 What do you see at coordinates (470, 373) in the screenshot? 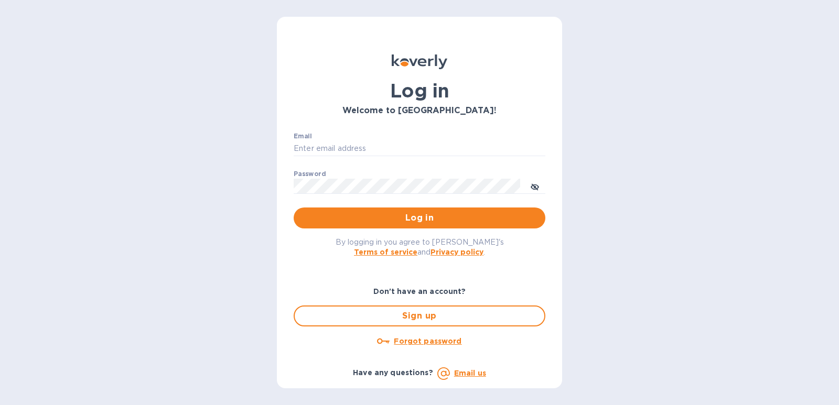
I see `b: Email us` at bounding box center [470, 373].